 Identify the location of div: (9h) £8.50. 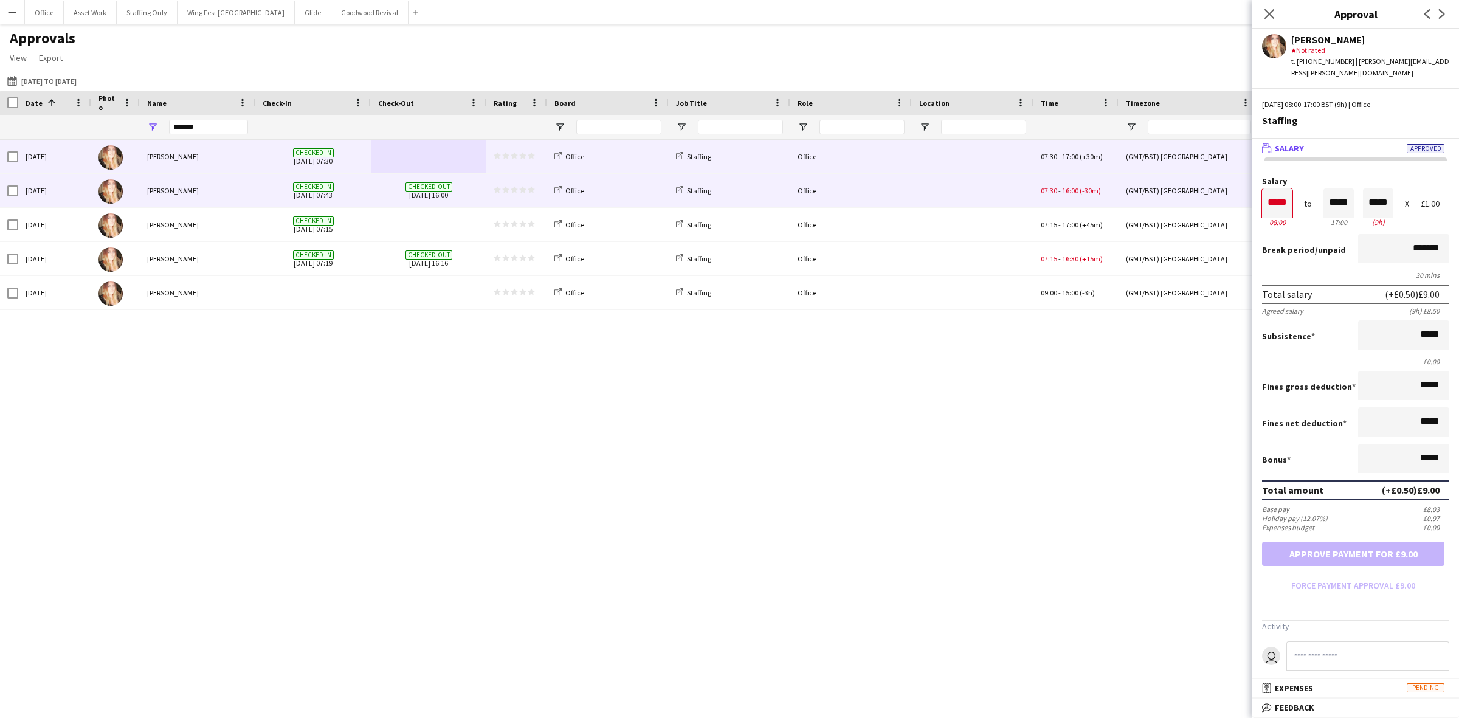
(1429, 311).